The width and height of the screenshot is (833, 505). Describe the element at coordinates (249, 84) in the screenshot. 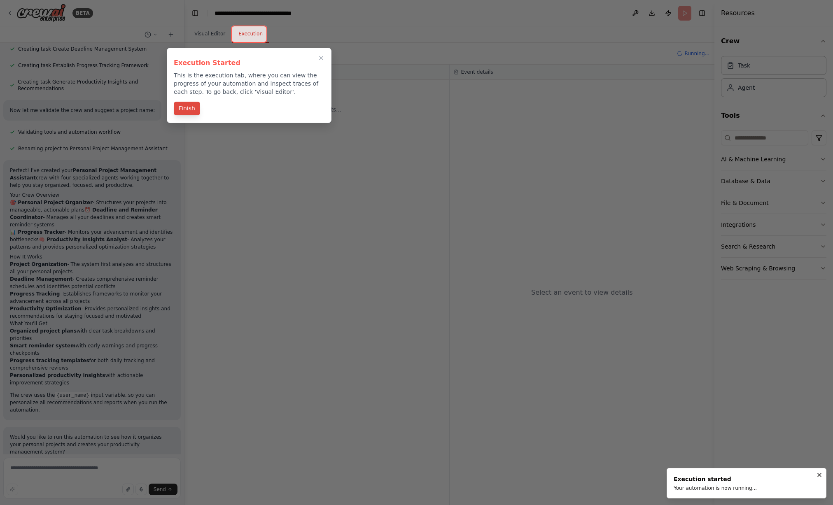

I see `p: This is the execution tab, where you can view the progress of your automation and inspect traces ...` at that location.